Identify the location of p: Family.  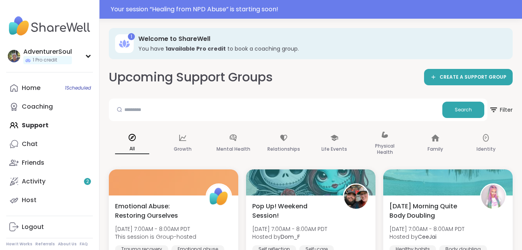
(435, 149).